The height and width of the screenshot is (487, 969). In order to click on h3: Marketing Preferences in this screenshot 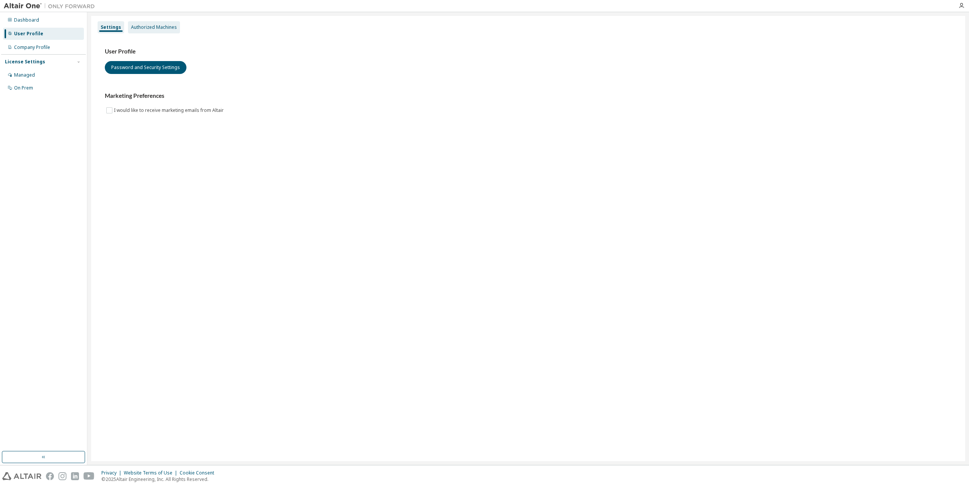, I will do `click(528, 96)`.